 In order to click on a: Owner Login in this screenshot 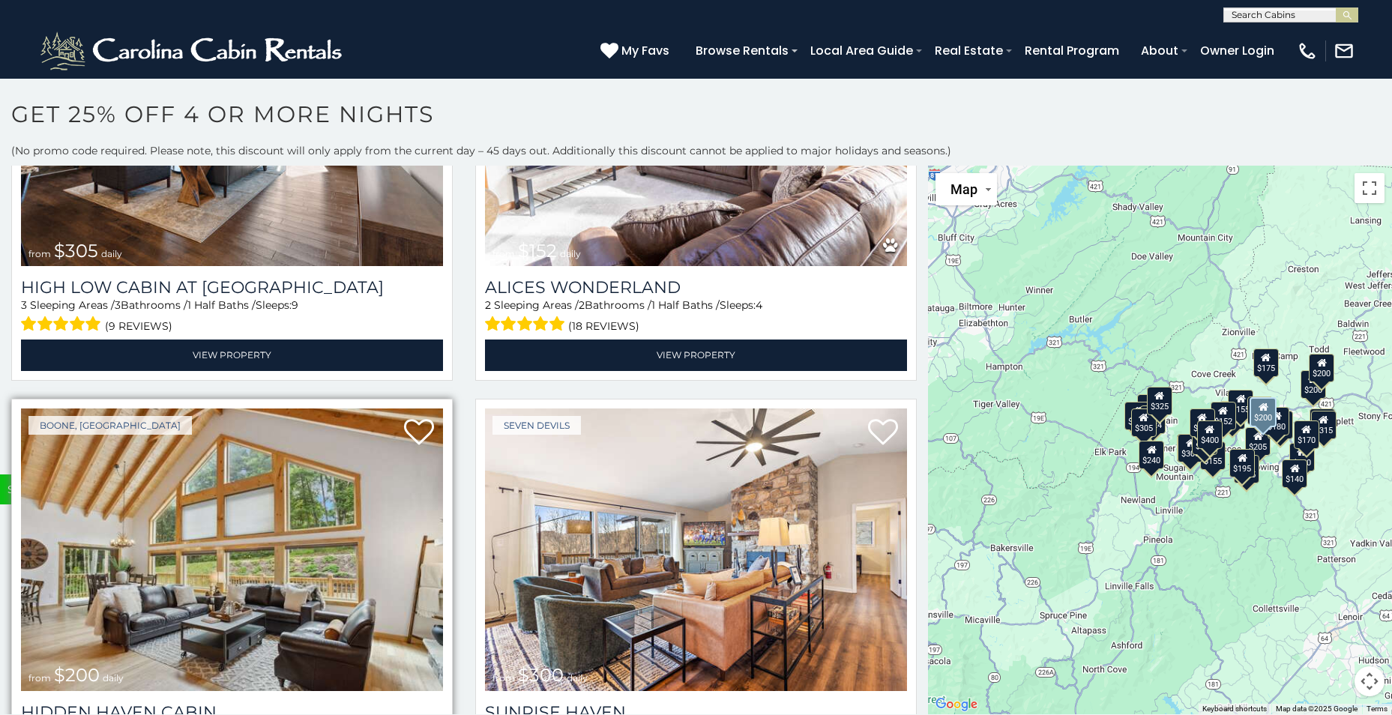, I will do `click(1237, 50)`.